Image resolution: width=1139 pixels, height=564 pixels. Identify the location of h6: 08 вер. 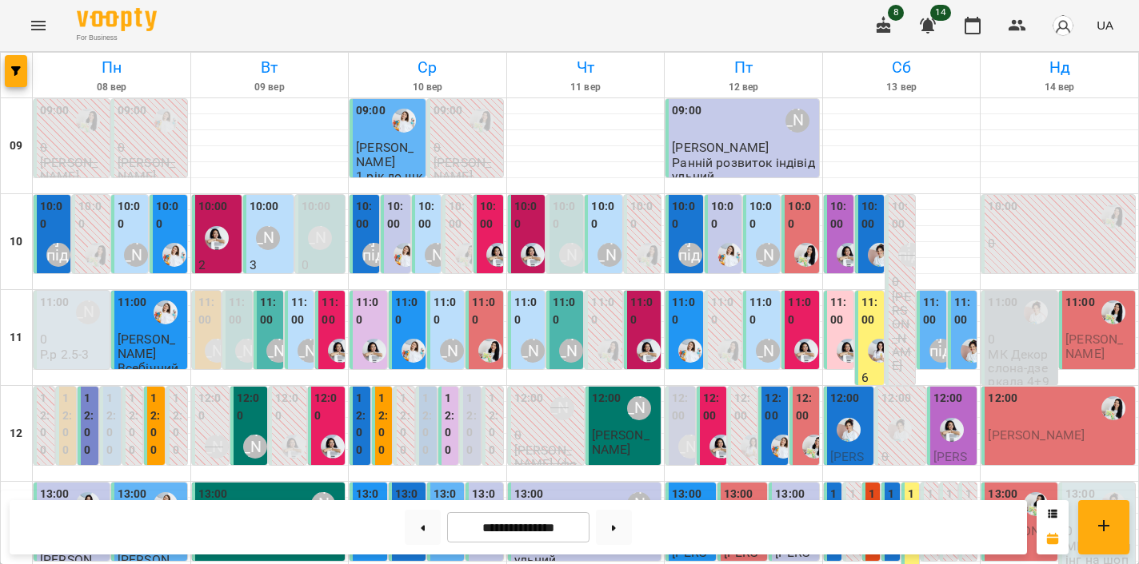
(111, 87).